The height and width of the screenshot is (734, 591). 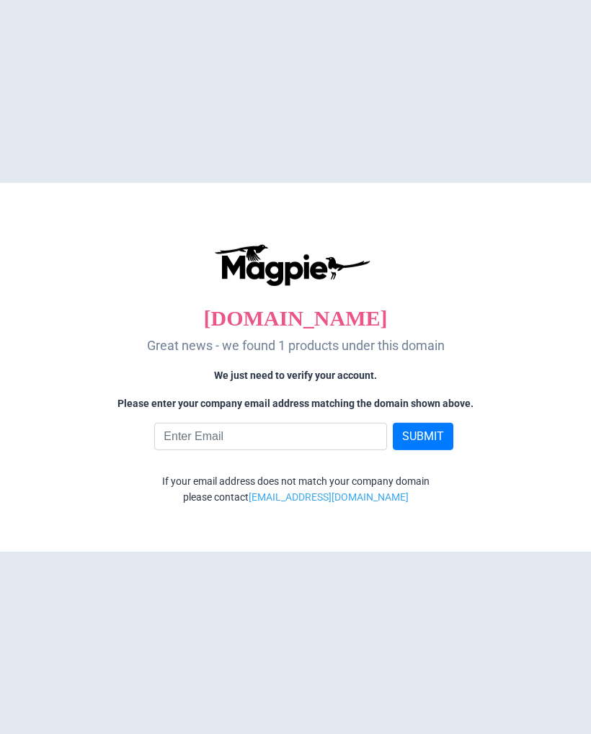 What do you see at coordinates (423, 437) in the screenshot?
I see `button: SUBMIT` at bounding box center [423, 437].